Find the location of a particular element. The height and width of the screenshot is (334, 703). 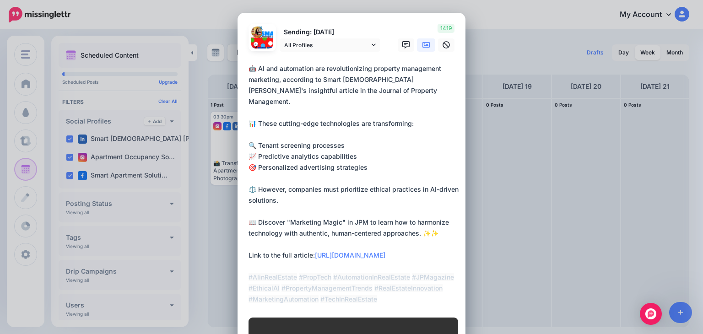

a: All Profiles is located at coordinates (330, 45).